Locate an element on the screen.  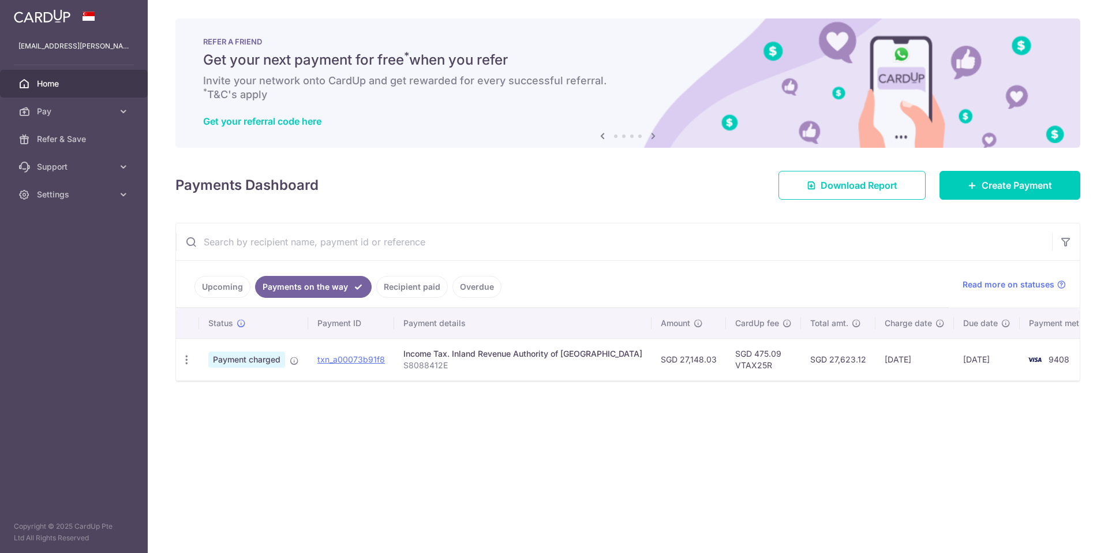
span: Read more on statuses is located at coordinates (1009, 285).